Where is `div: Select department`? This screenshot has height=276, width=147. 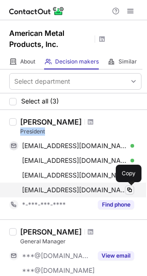
div: Select department is located at coordinates (42, 82).